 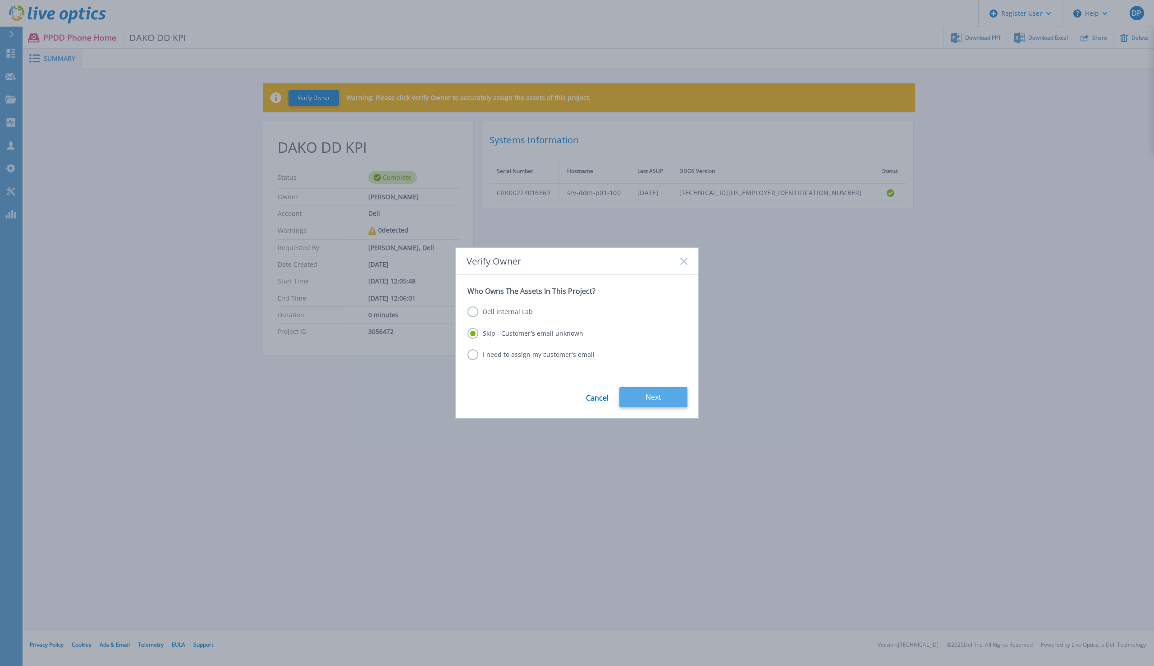 I want to click on p: Who Owns The Assets In This Project?, so click(x=577, y=291).